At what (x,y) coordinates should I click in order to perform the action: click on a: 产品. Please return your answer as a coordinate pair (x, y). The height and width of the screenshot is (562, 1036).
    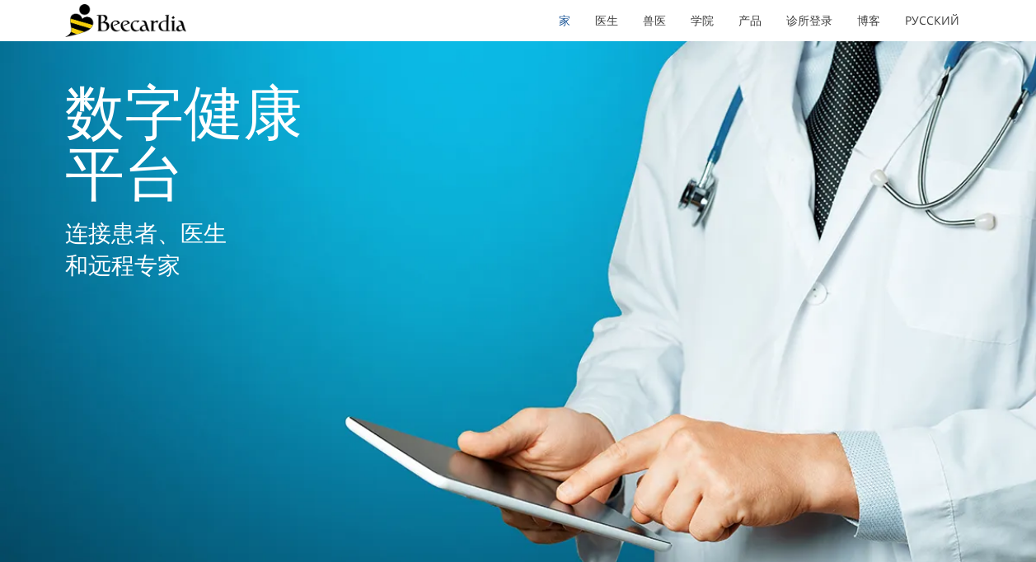
    Looking at the image, I should click on (750, 21).